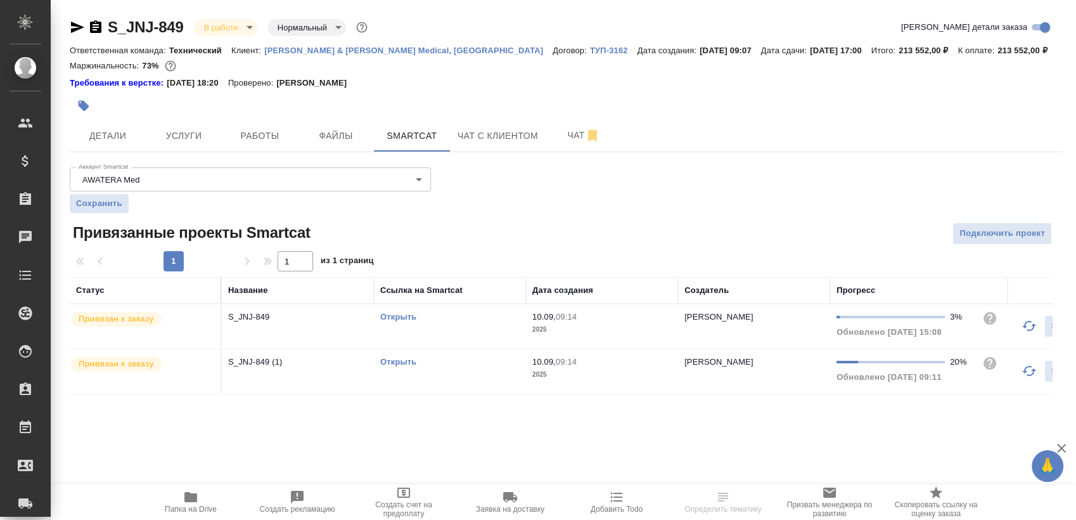 This screenshot has width=1076, height=520. Describe the element at coordinates (99, 203) in the screenshot. I see `button: Сохранить` at that location.